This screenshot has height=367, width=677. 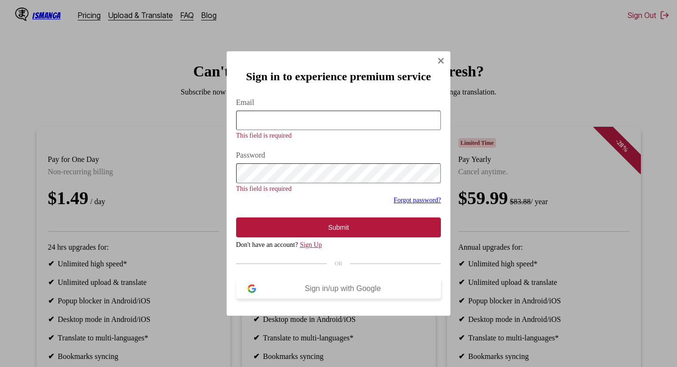 What do you see at coordinates (339, 183) in the screenshot?
I see `div: Sign In Modal` at bounding box center [339, 183].